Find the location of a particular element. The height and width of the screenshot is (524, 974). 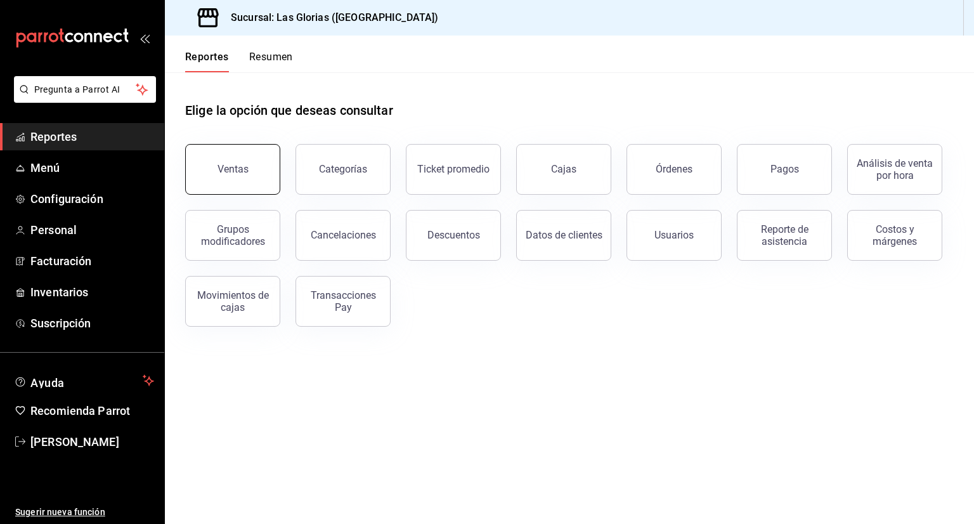

span: Pregunta a Parrot AI is located at coordinates (85, 89).